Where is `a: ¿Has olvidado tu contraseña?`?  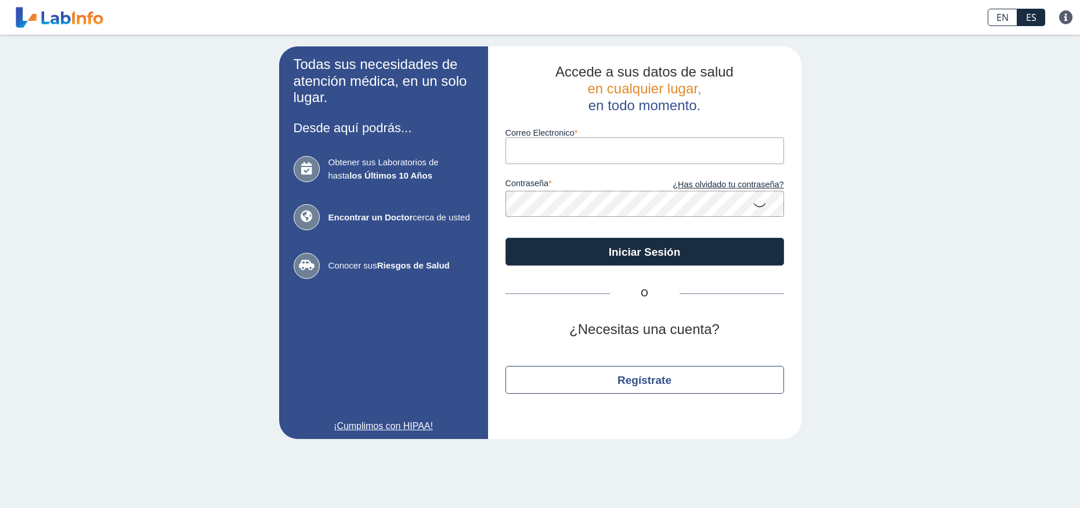 a: ¿Has olvidado tu contraseña? is located at coordinates (714, 185).